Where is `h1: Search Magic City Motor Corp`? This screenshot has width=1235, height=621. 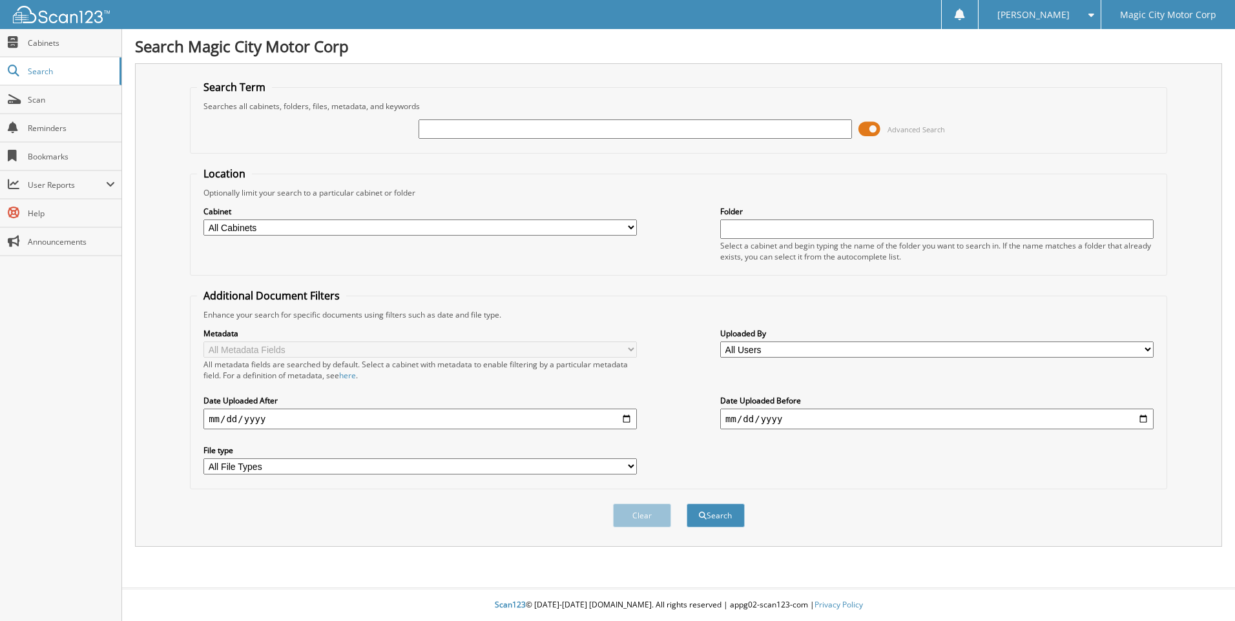 h1: Search Magic City Motor Corp is located at coordinates (678, 46).